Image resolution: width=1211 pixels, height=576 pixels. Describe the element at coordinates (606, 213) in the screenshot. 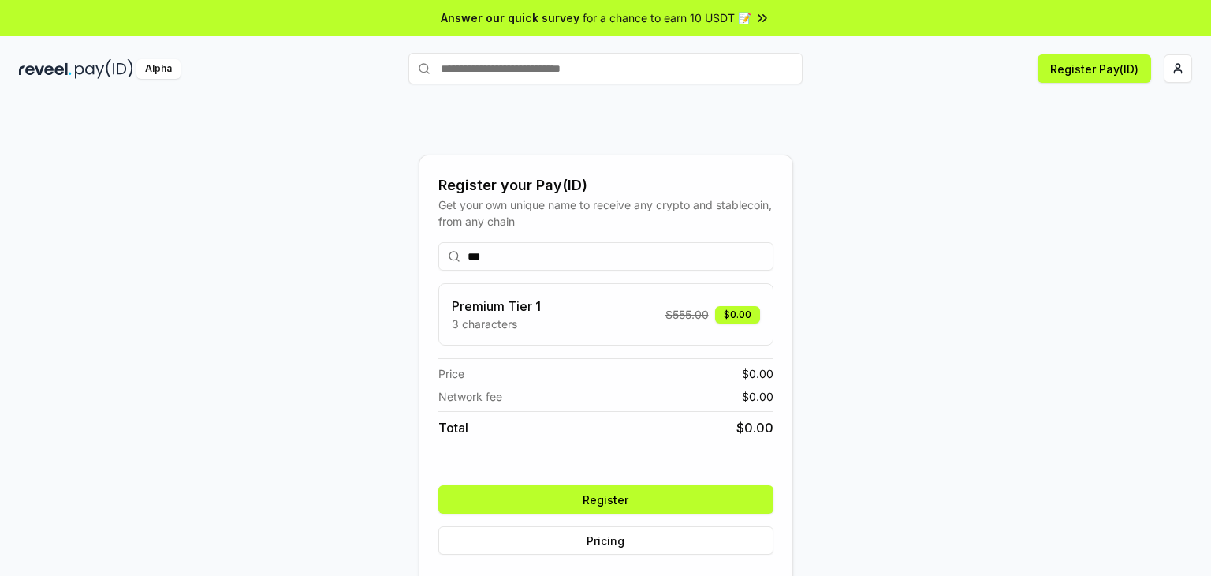

I see `div: Get your own unique name to receive any crypto and stablecoin, from any chain` at that location.